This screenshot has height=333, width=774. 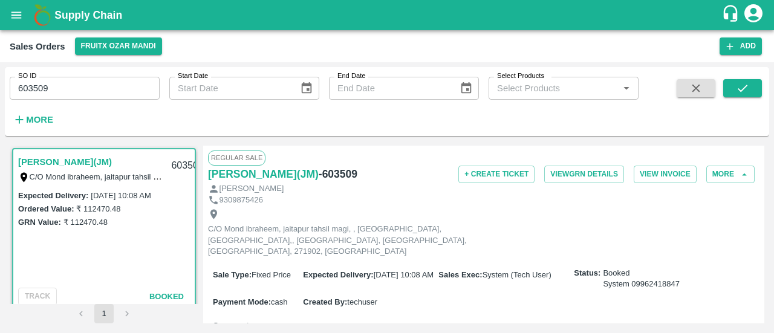 I want to click on img: logo, so click(x=42, y=15).